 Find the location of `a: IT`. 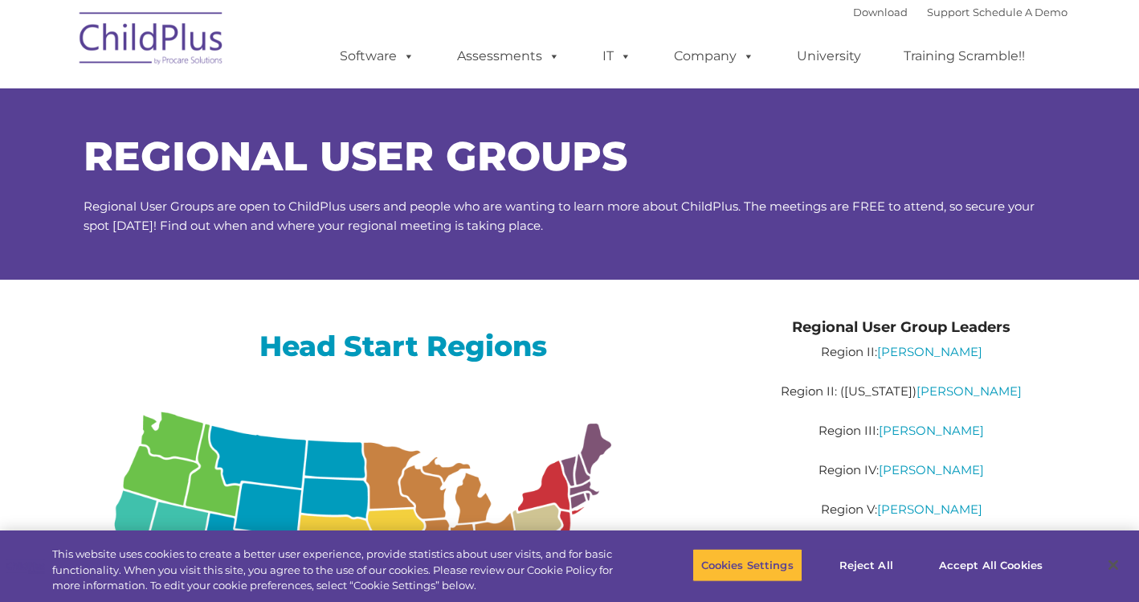

a: IT is located at coordinates (617, 56).